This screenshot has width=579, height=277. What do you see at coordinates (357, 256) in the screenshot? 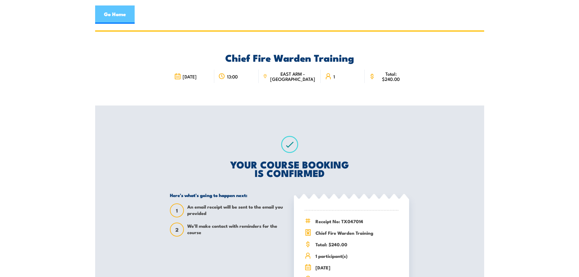
I see `span: 1 participant(s)` at bounding box center [357, 256].